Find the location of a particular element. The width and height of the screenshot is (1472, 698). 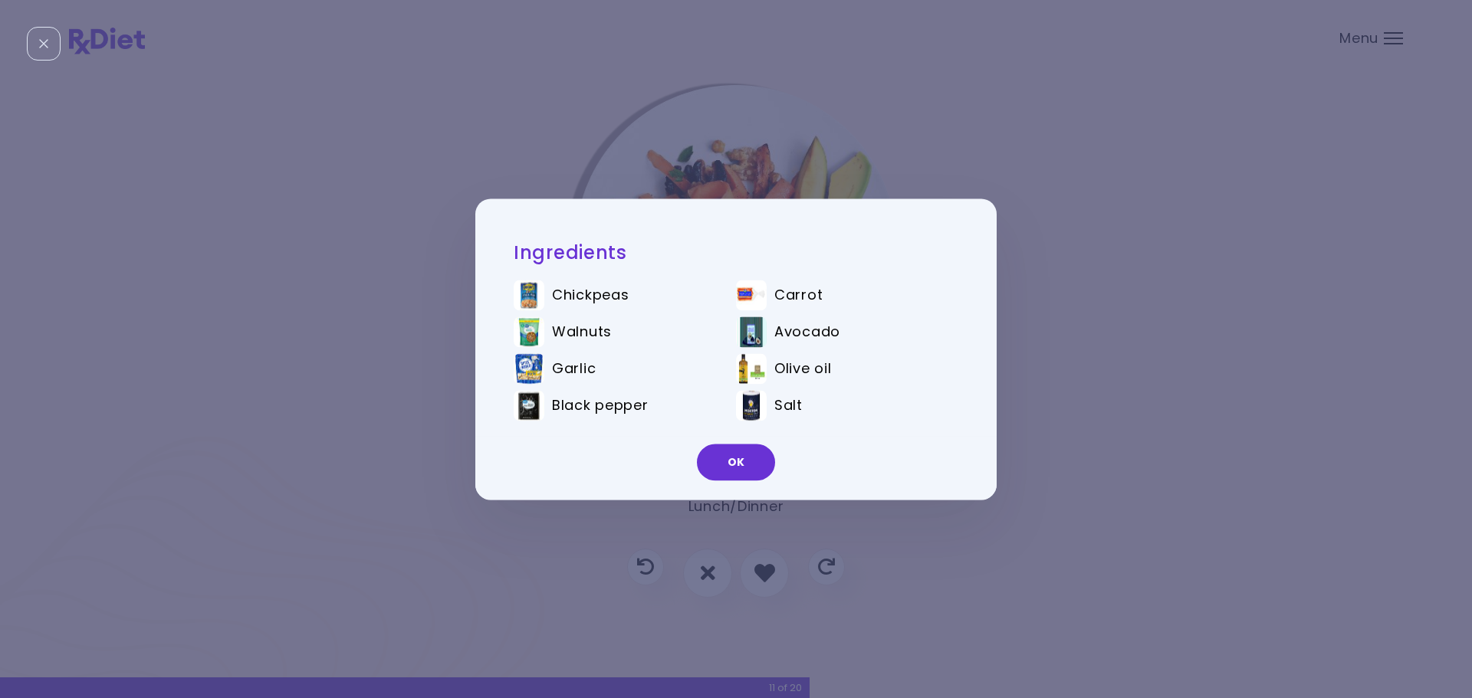

span: Chickpeas is located at coordinates (590, 295).